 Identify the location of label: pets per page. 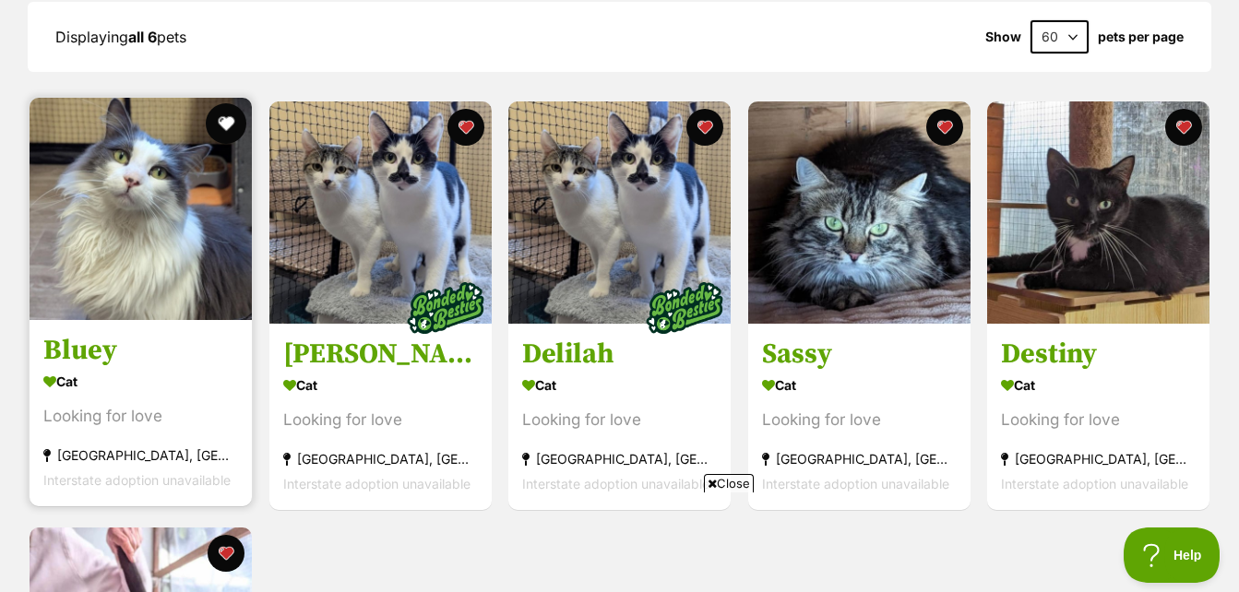
(1140, 37).